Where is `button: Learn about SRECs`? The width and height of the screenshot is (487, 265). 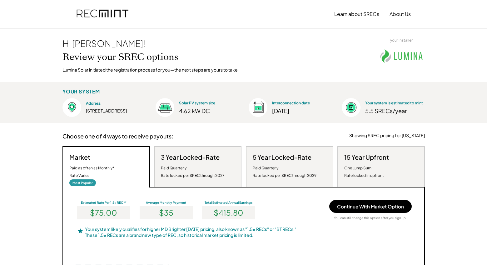
button: Learn about SRECs is located at coordinates (356, 14).